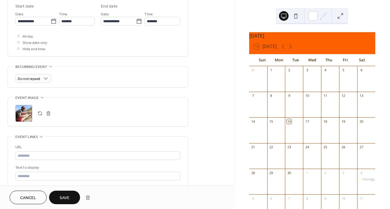 The width and height of the screenshot is (390, 209). I want to click on div: 20, so click(361, 121).